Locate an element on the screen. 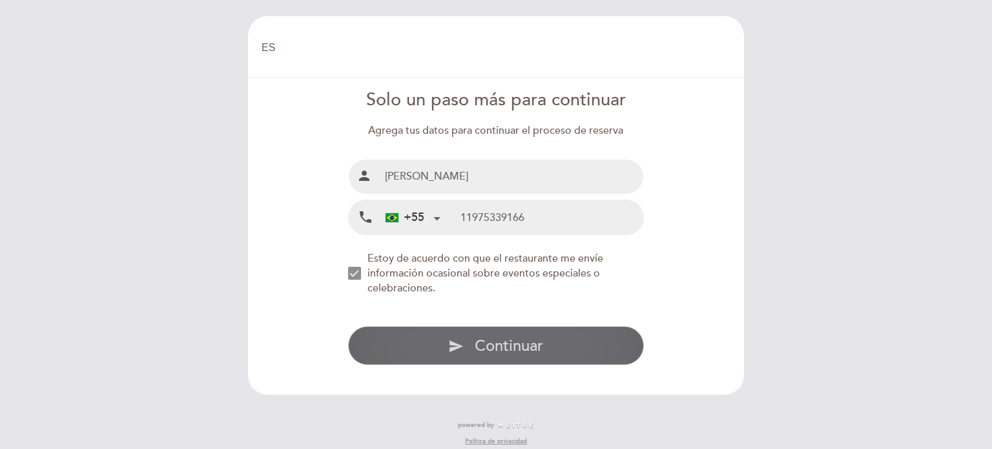 This screenshot has width=992, height=449. i: send is located at coordinates (456, 346).